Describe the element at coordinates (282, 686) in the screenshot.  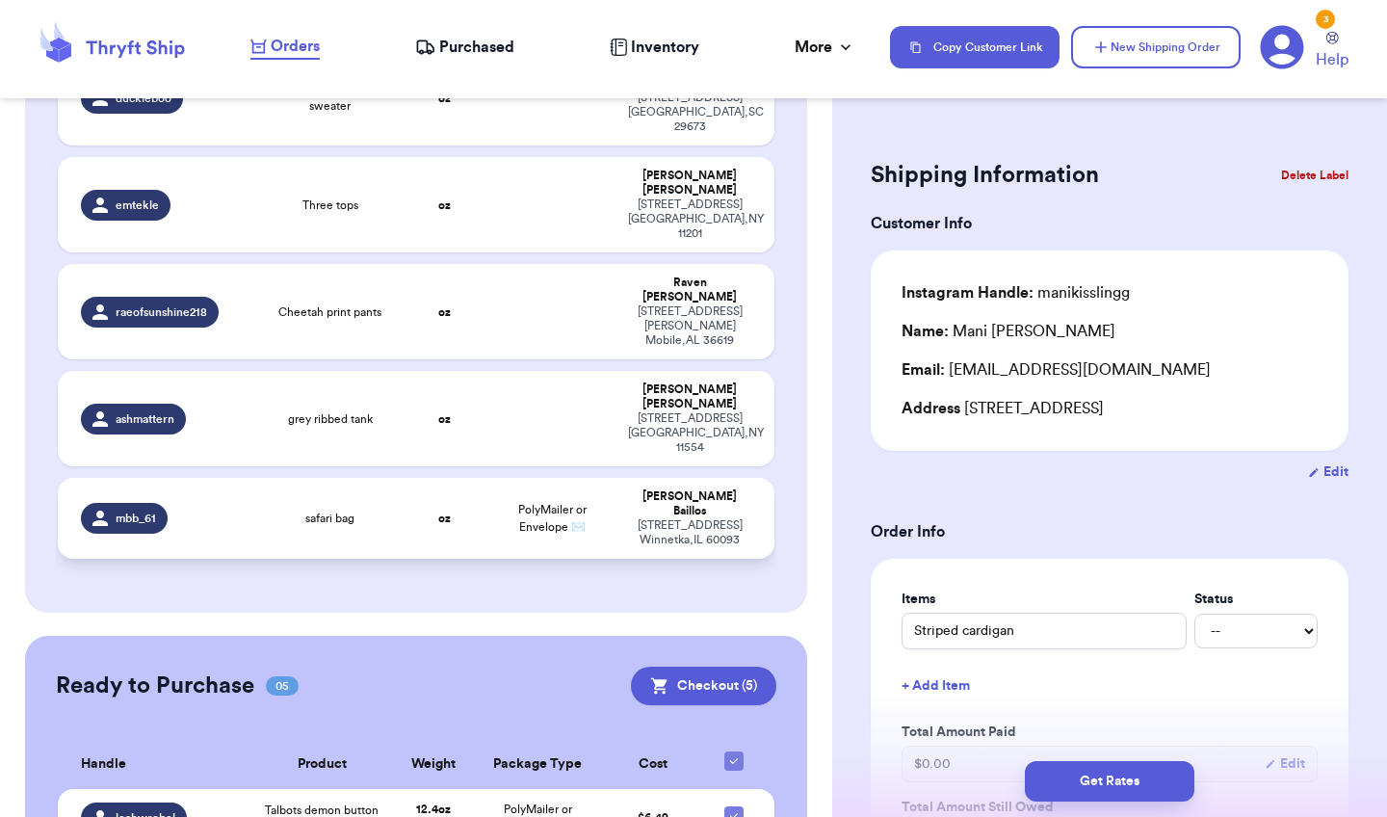
I see `span: 05` at that location.